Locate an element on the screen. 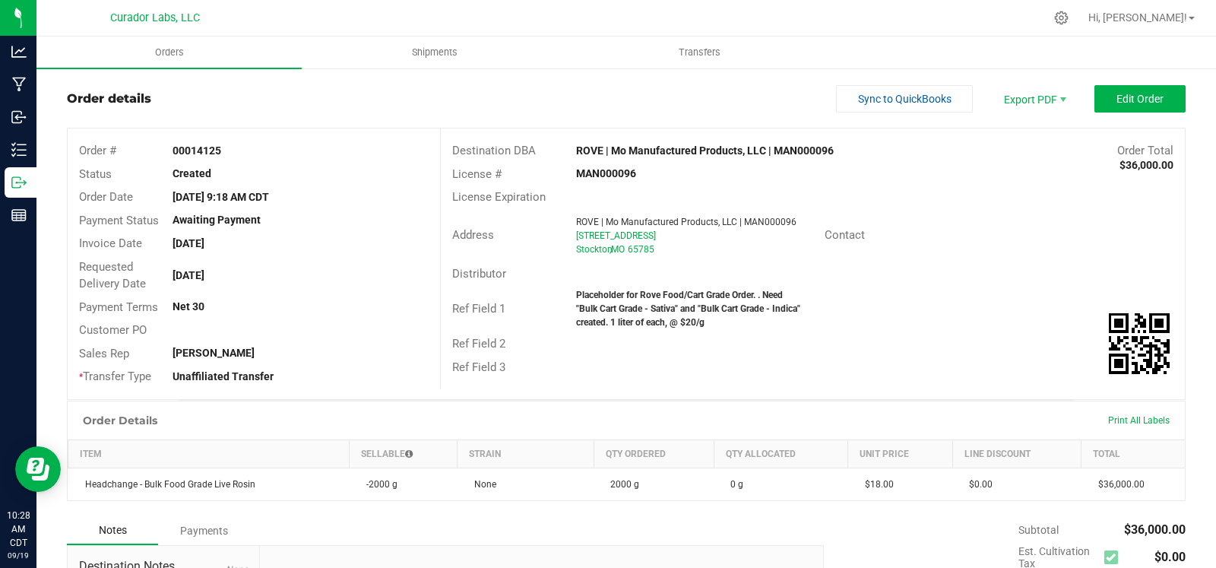  strong: Placeholder for Rove Food/Cart Grade Order. . Need "Bulk Cart Grade - Sativa" and "Bulk Cart Grad... is located at coordinates (688, 309).